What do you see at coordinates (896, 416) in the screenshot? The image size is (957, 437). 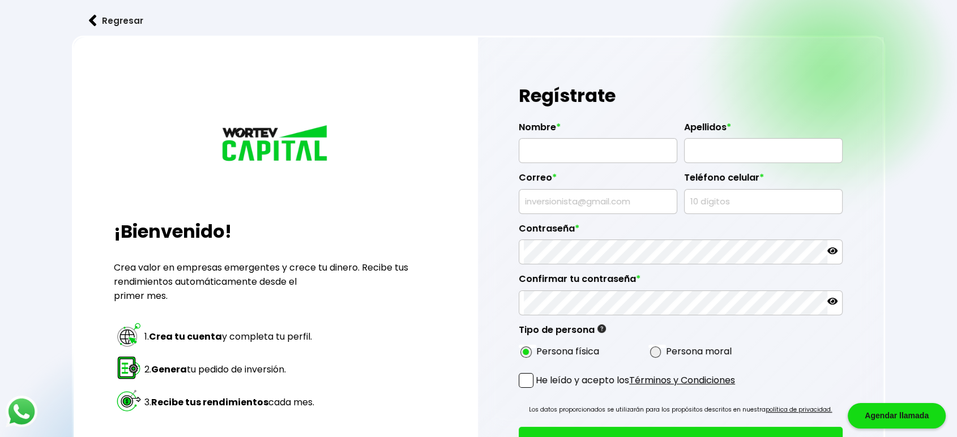 I see `div: Agendar llamada` at bounding box center [896, 416].